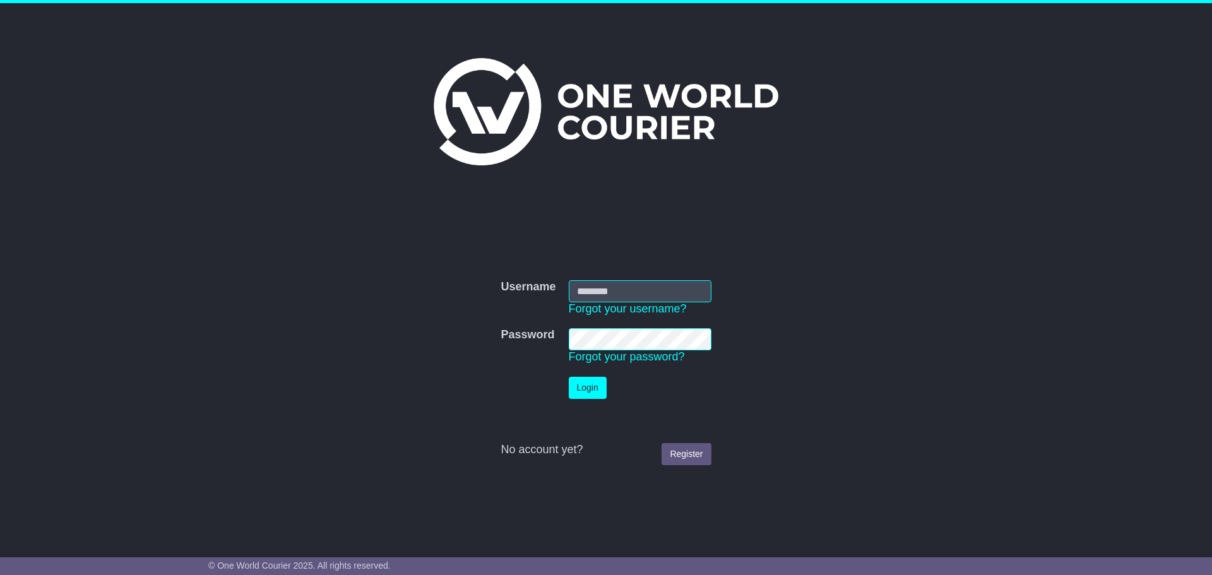 Image resolution: width=1212 pixels, height=575 pixels. Describe the element at coordinates (627, 309) in the screenshot. I see `a: Forgot your username?` at that location.